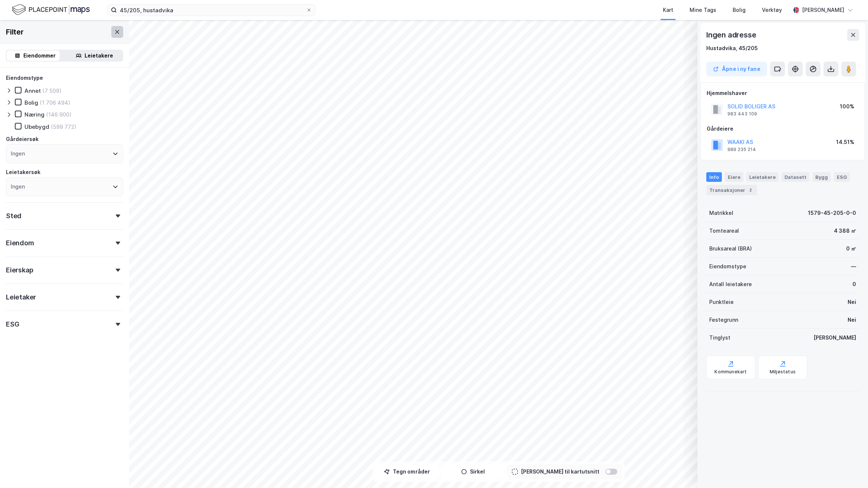 This screenshot has height=488, width=868. I want to click on div: Leietaker, so click(21, 297).